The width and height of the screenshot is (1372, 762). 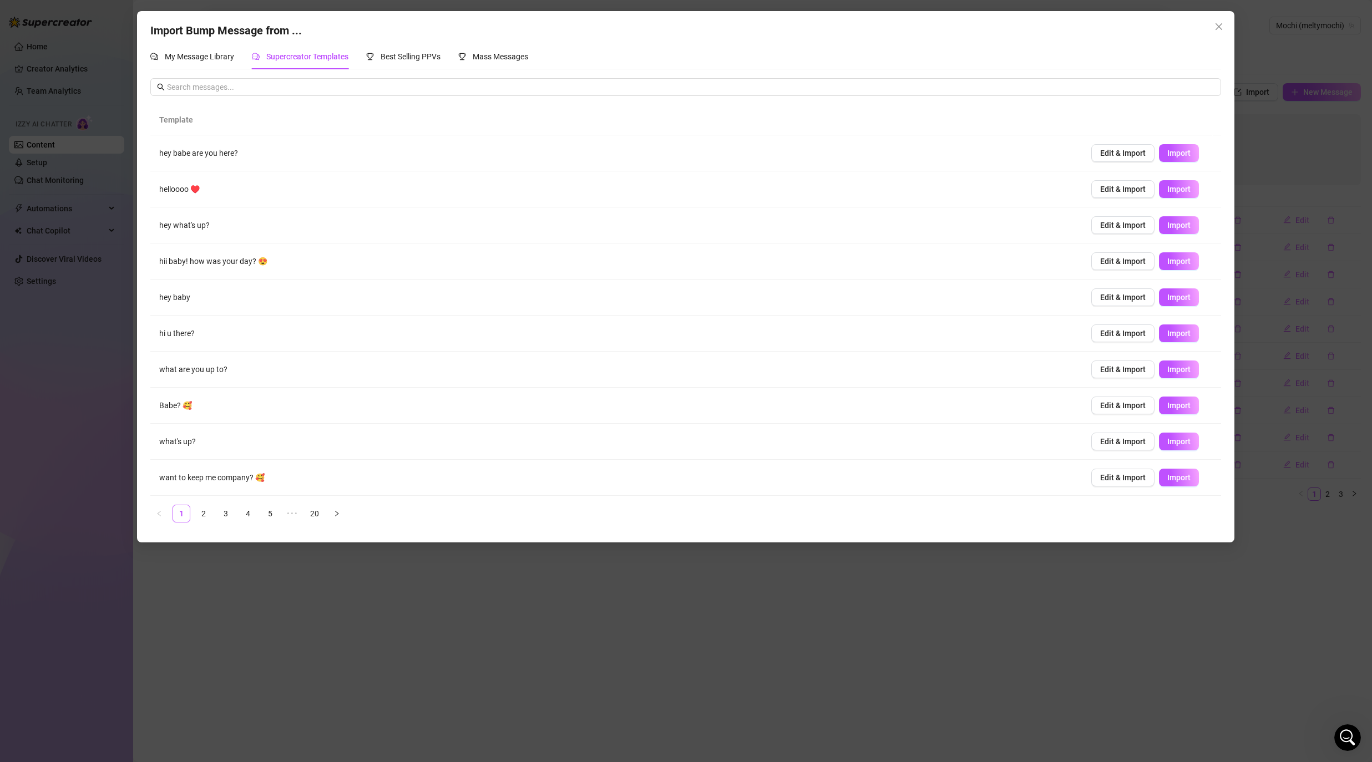 What do you see at coordinates (616, 297) in the screenshot?
I see `td: hey baby` at bounding box center [616, 297].